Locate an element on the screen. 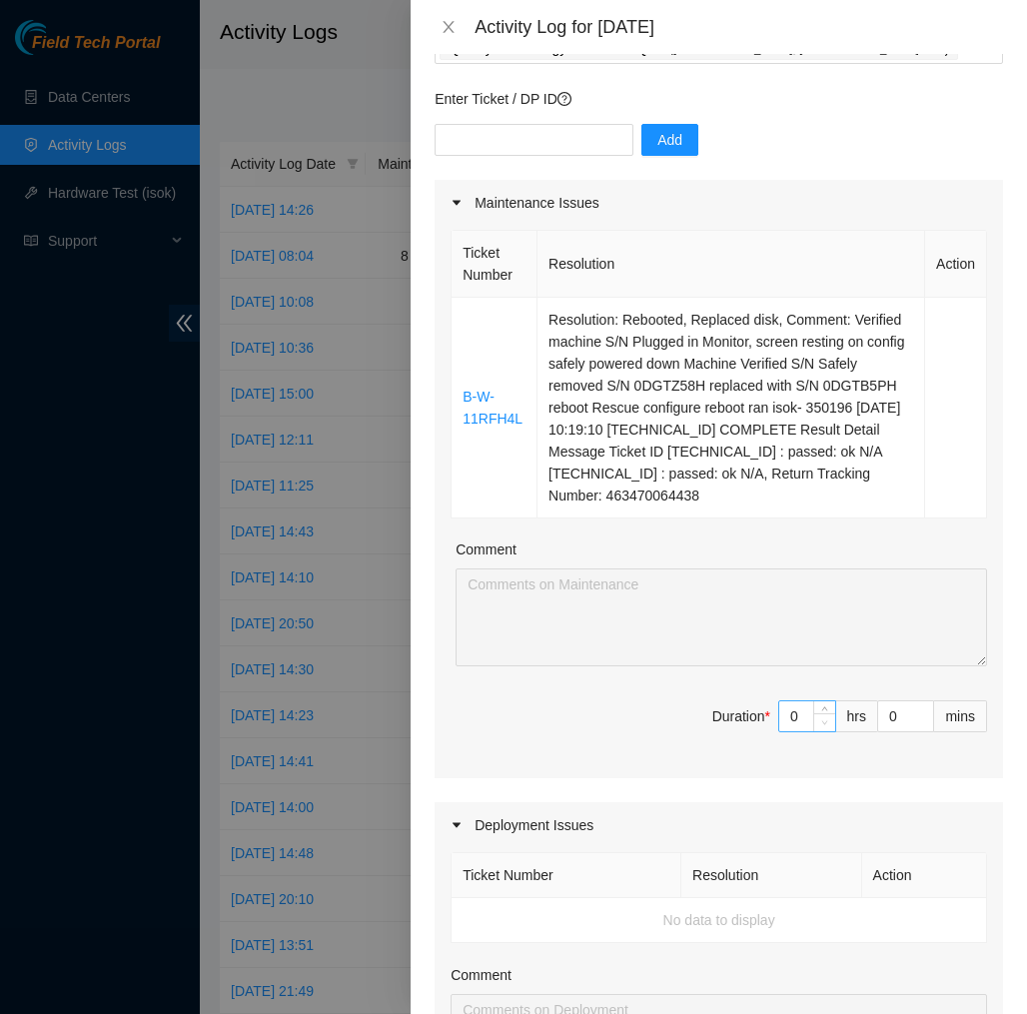 The height and width of the screenshot is (1014, 1027). div: hrs is located at coordinates (858, 717).